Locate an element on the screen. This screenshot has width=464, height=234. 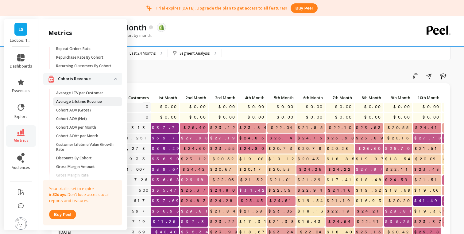
span: $36.90 is located at coordinates (166, 159).